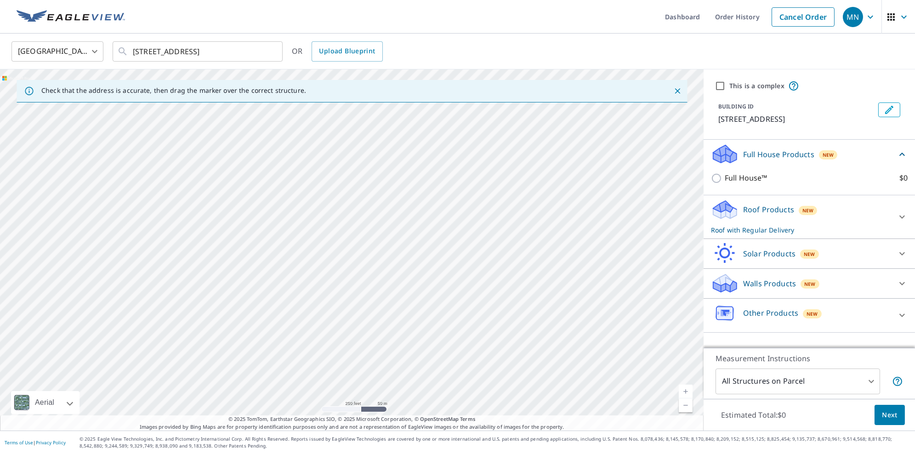 The height and width of the screenshot is (454, 915). What do you see at coordinates (809, 217) in the screenshot?
I see `div: Roof ProductsNewRoof with Regular Delivery` at bounding box center [809, 217].